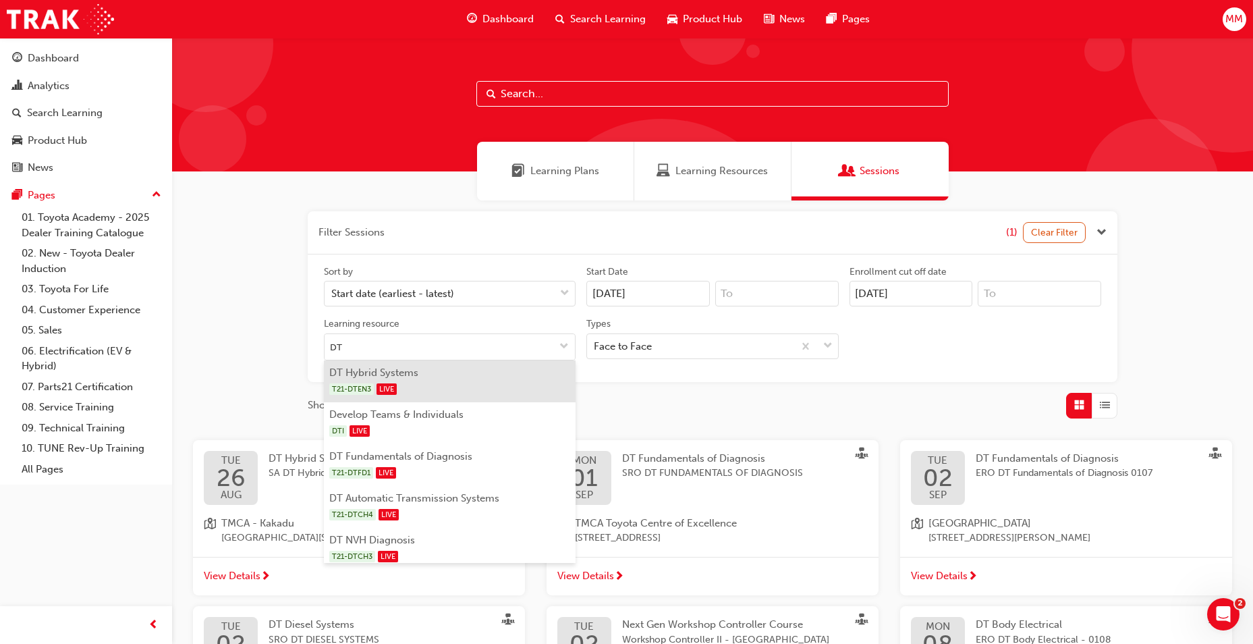  What do you see at coordinates (898, 272) in the screenshot?
I see `div: Enrollment cut off date` at bounding box center [898, 272].